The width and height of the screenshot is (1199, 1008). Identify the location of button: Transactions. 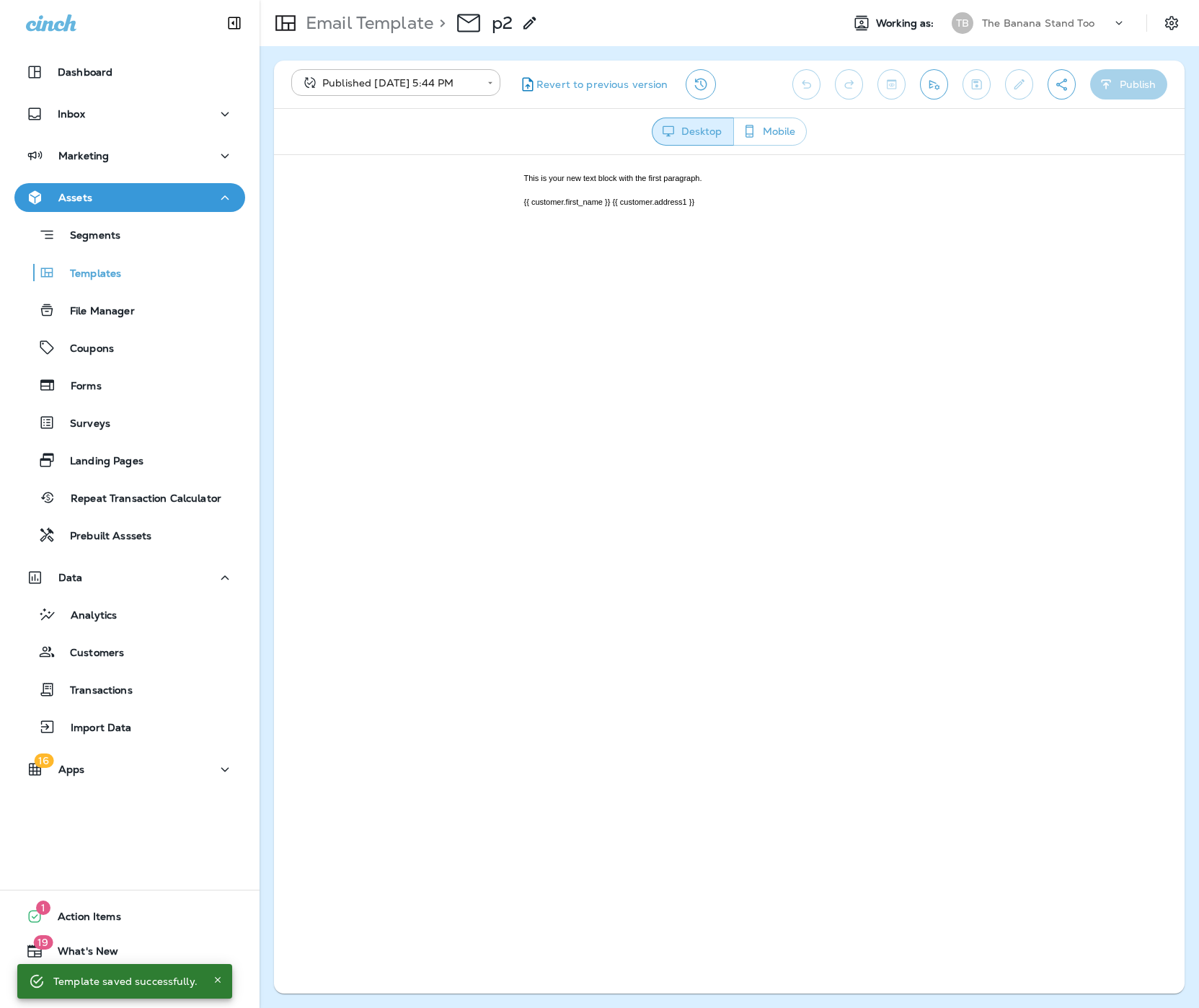
(130, 690).